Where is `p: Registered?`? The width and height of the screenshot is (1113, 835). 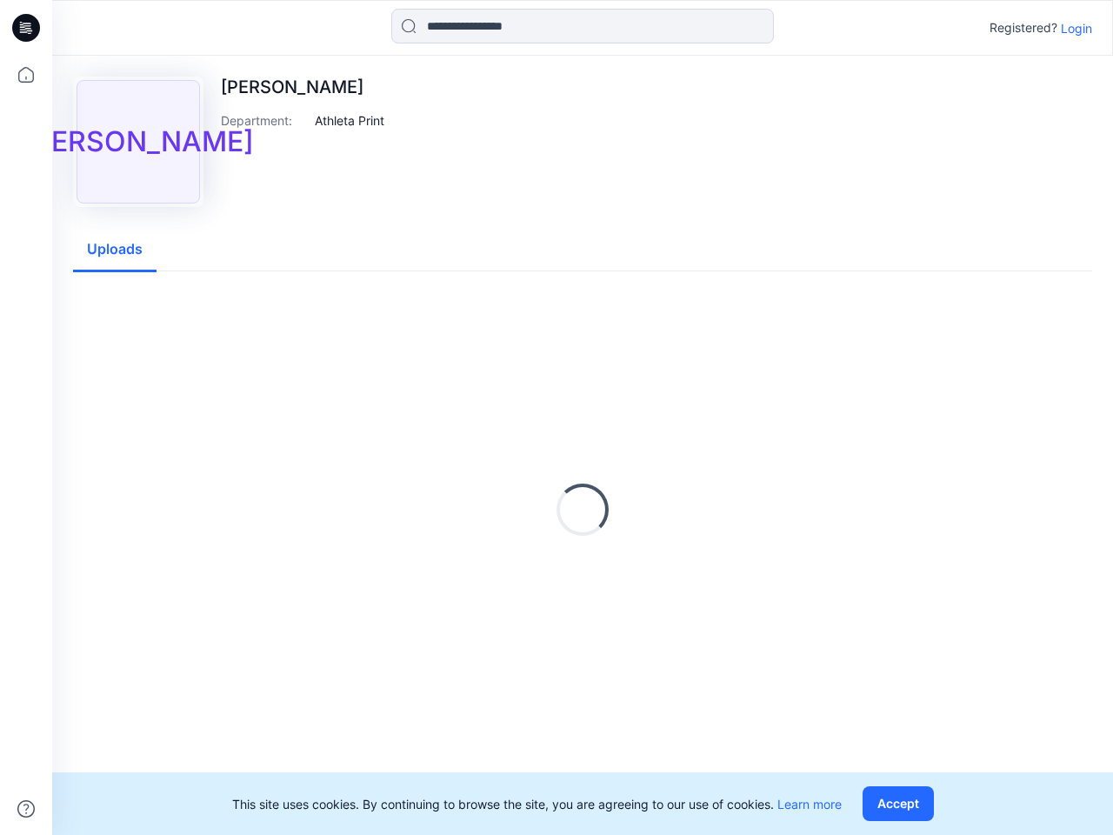 p: Registered? is located at coordinates (1023, 28).